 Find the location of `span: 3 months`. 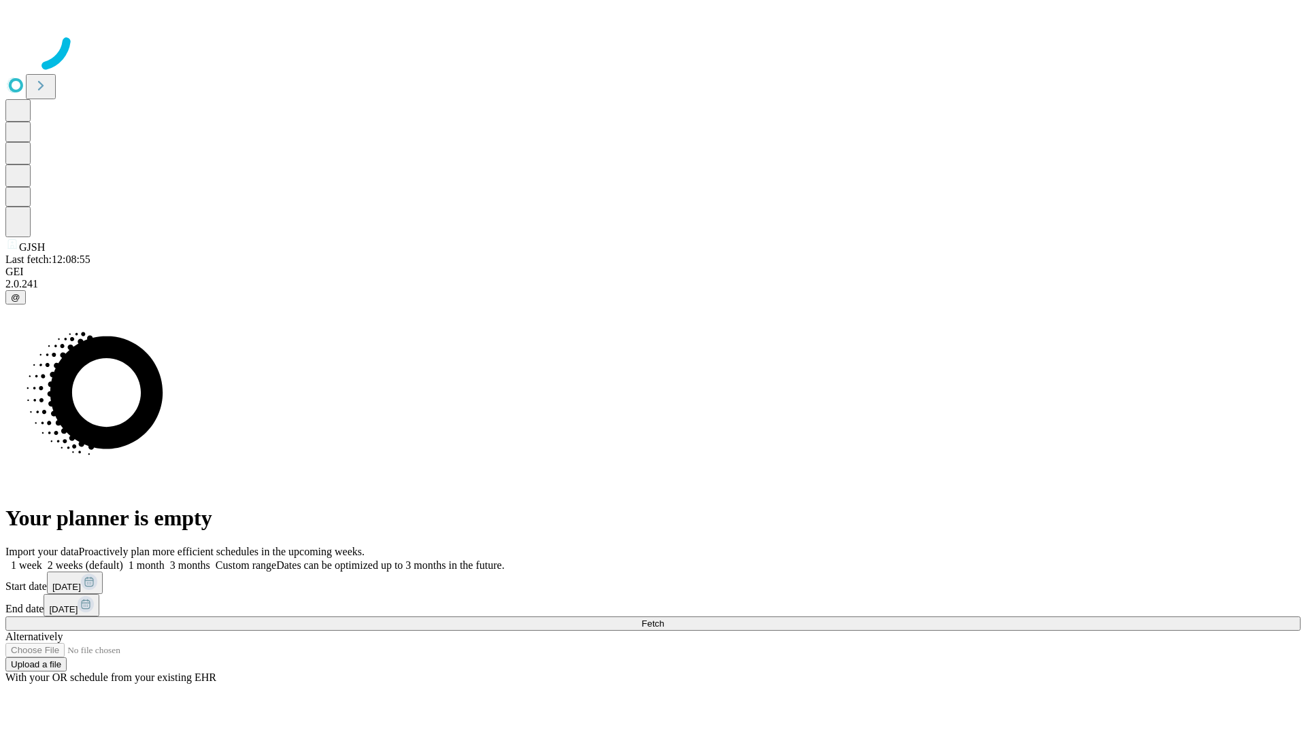

span: 3 months is located at coordinates (190, 565).